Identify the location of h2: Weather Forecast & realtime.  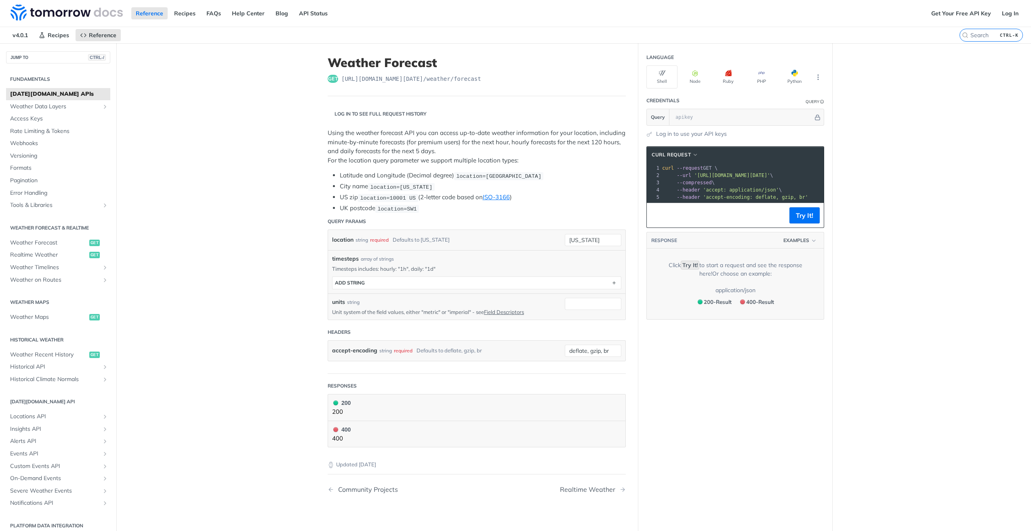
(58, 228).